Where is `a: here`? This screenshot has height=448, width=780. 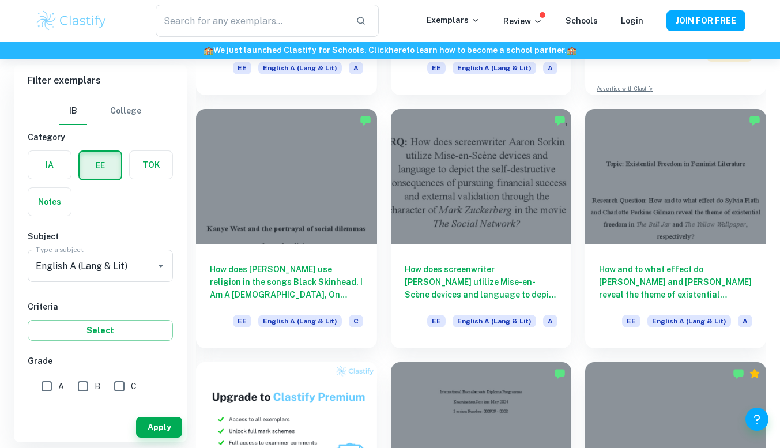 a: here is located at coordinates (397, 50).